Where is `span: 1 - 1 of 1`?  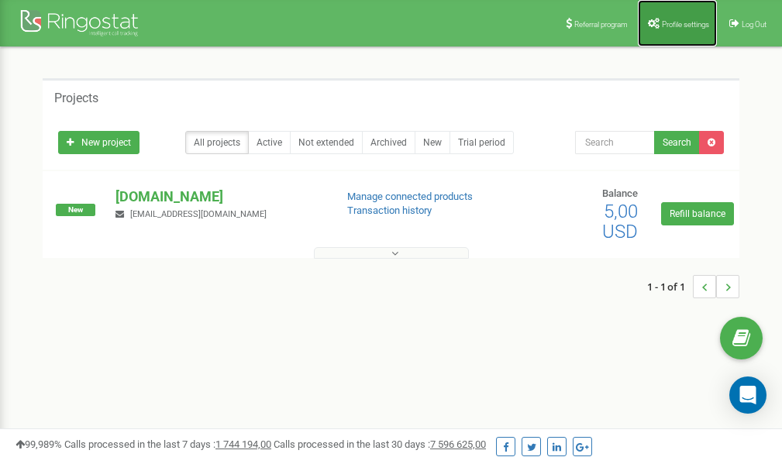 span: 1 - 1 of 1 is located at coordinates (669, 287).